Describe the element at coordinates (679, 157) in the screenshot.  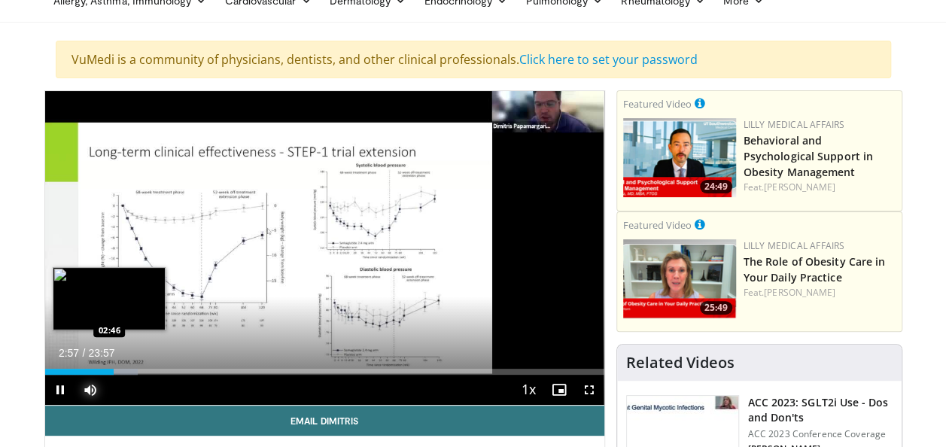
I see `a: 24:49` at that location.